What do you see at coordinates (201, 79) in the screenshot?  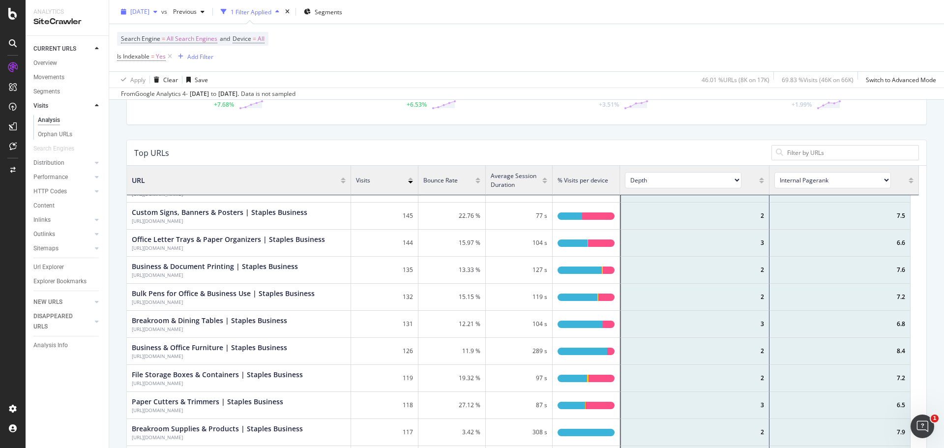 I see `div: Save` at bounding box center [201, 79].